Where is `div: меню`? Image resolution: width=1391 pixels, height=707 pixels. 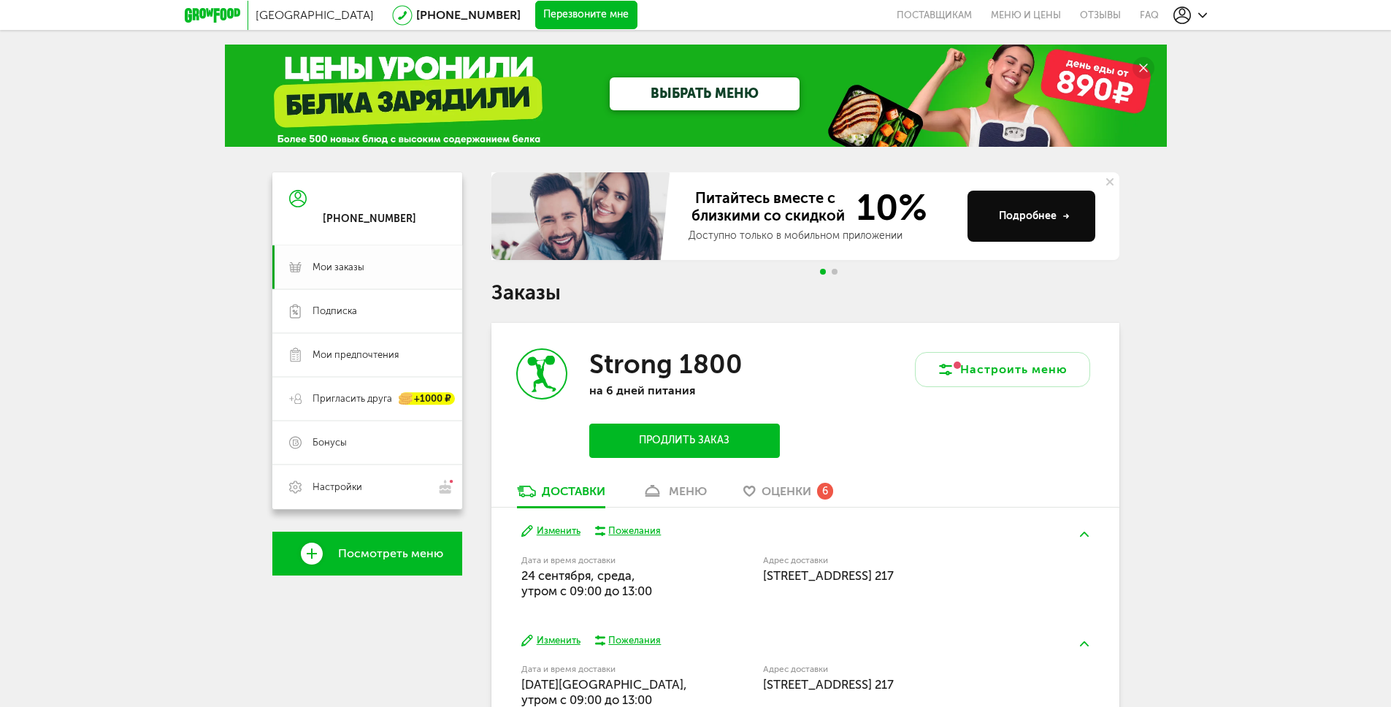 div: меню is located at coordinates (688, 491).